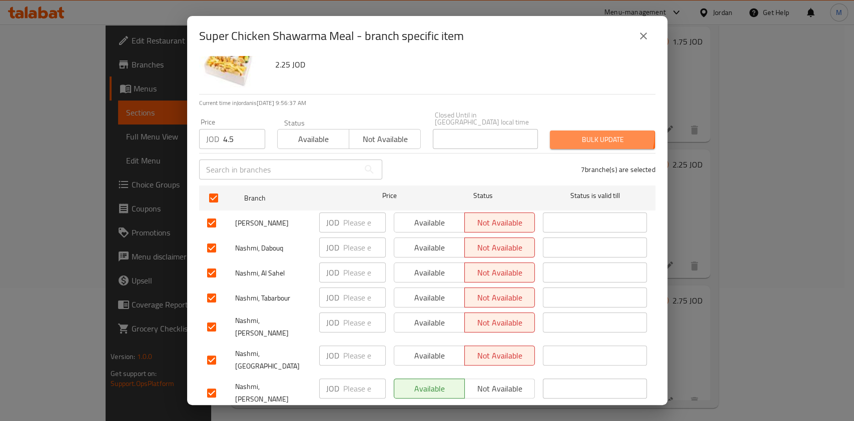 The image size is (854, 421). What do you see at coordinates (461, 65) in the screenshot?
I see `h6: 2.25 JOD` at bounding box center [461, 65].